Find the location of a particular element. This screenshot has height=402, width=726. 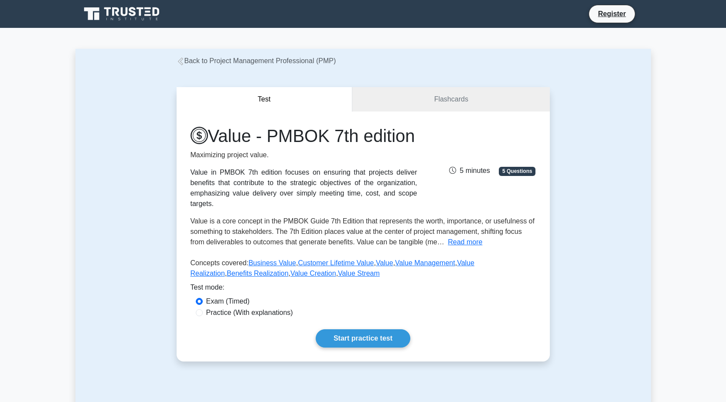

a: Customer Lifetime Value is located at coordinates (336, 263).